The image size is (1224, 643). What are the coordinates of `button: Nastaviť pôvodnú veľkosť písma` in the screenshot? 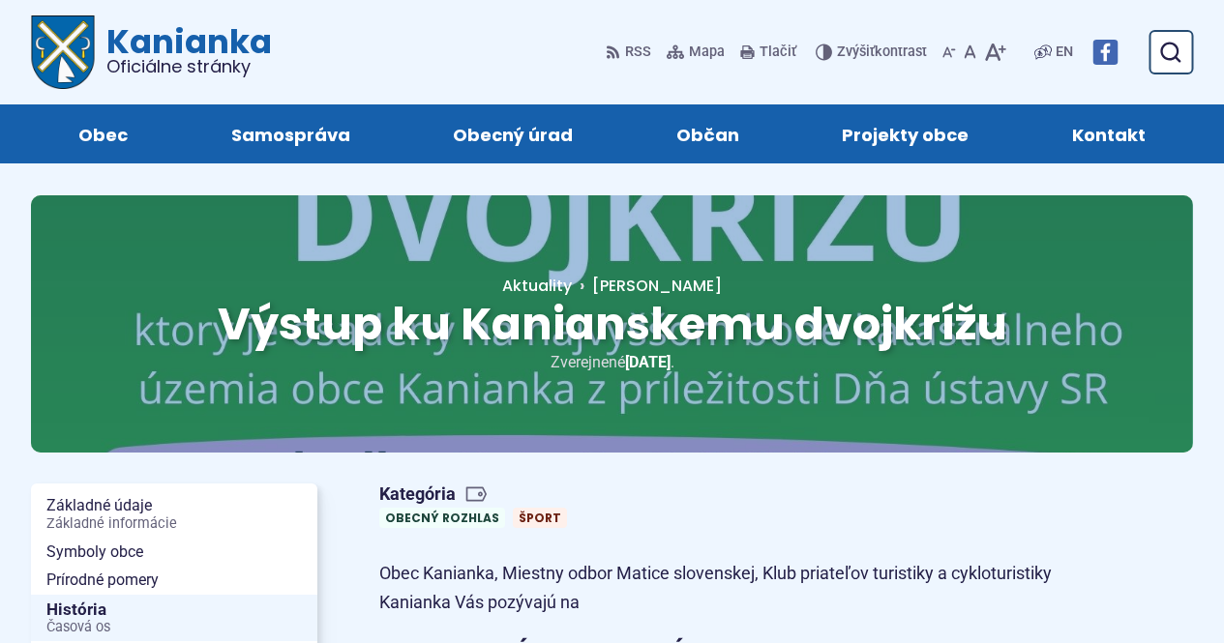 It's located at (969, 52).